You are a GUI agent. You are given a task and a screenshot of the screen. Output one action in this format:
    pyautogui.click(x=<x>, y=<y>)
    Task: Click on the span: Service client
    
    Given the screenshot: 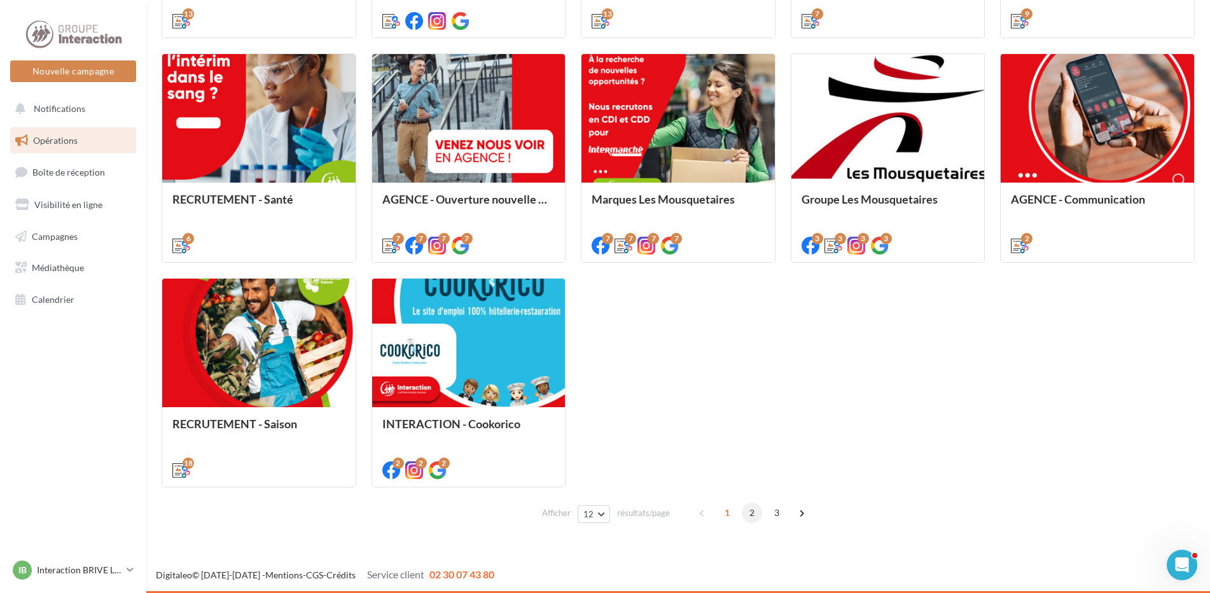 What is the action you would take?
    pyautogui.click(x=396, y=574)
    